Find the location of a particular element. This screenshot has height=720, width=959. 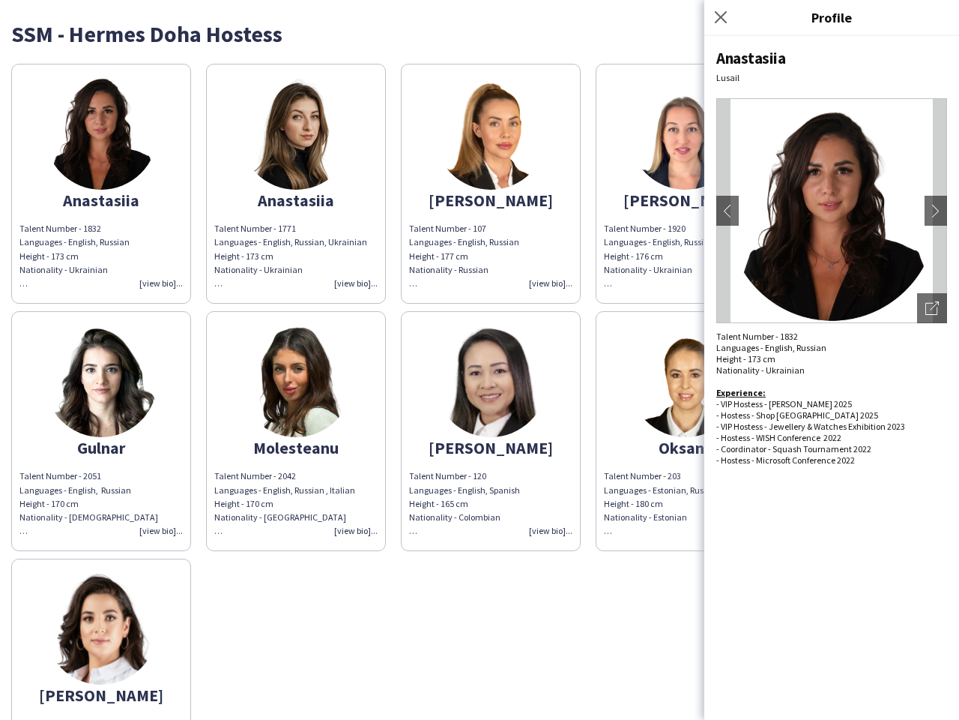

div: Open photos pop-in is located at coordinates (933, 308).